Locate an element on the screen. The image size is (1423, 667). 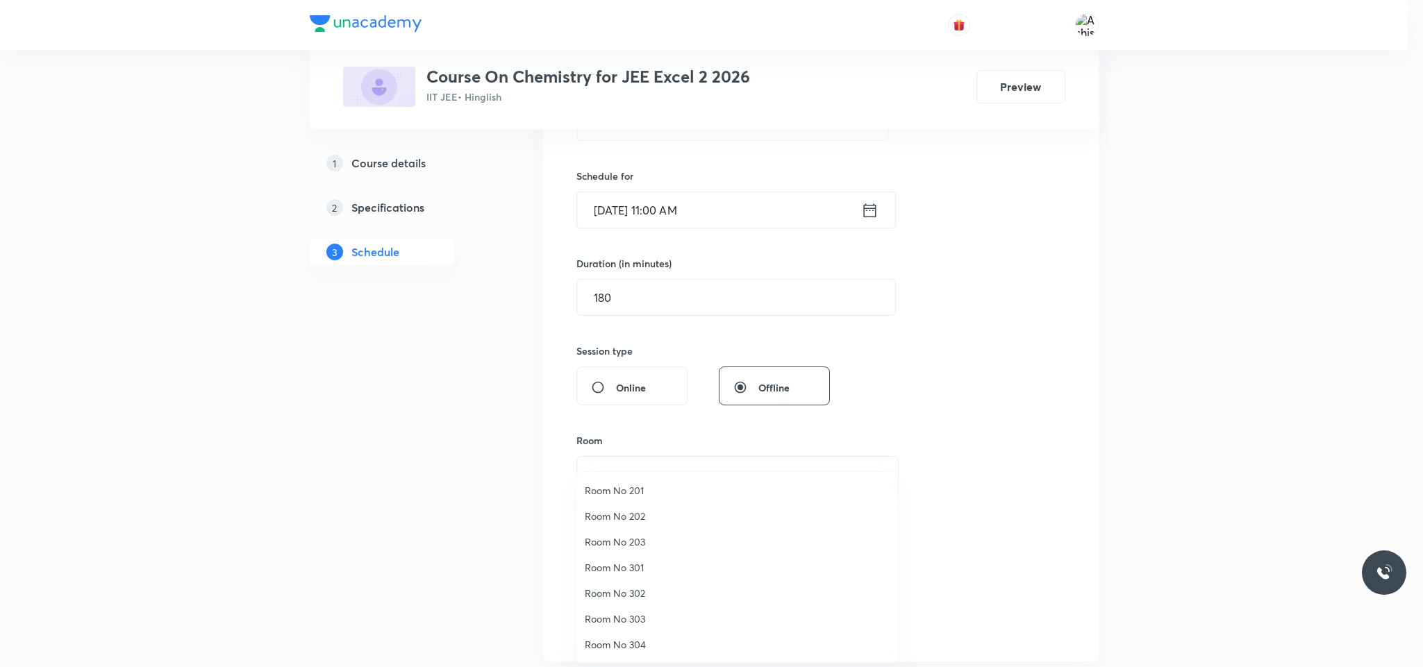
span: Room No 302 is located at coordinates (737, 593).